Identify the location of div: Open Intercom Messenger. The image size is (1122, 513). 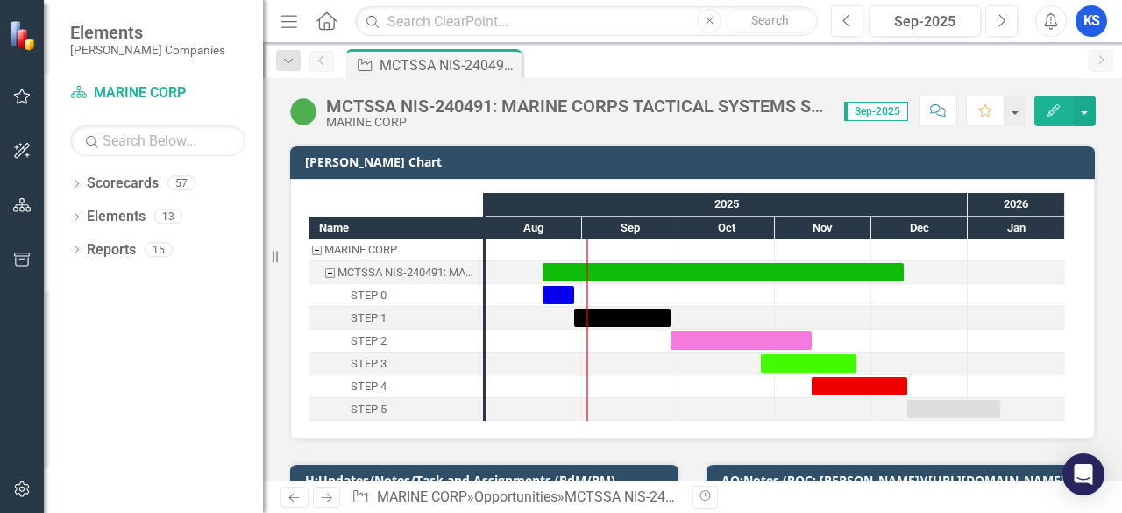
(1083, 474).